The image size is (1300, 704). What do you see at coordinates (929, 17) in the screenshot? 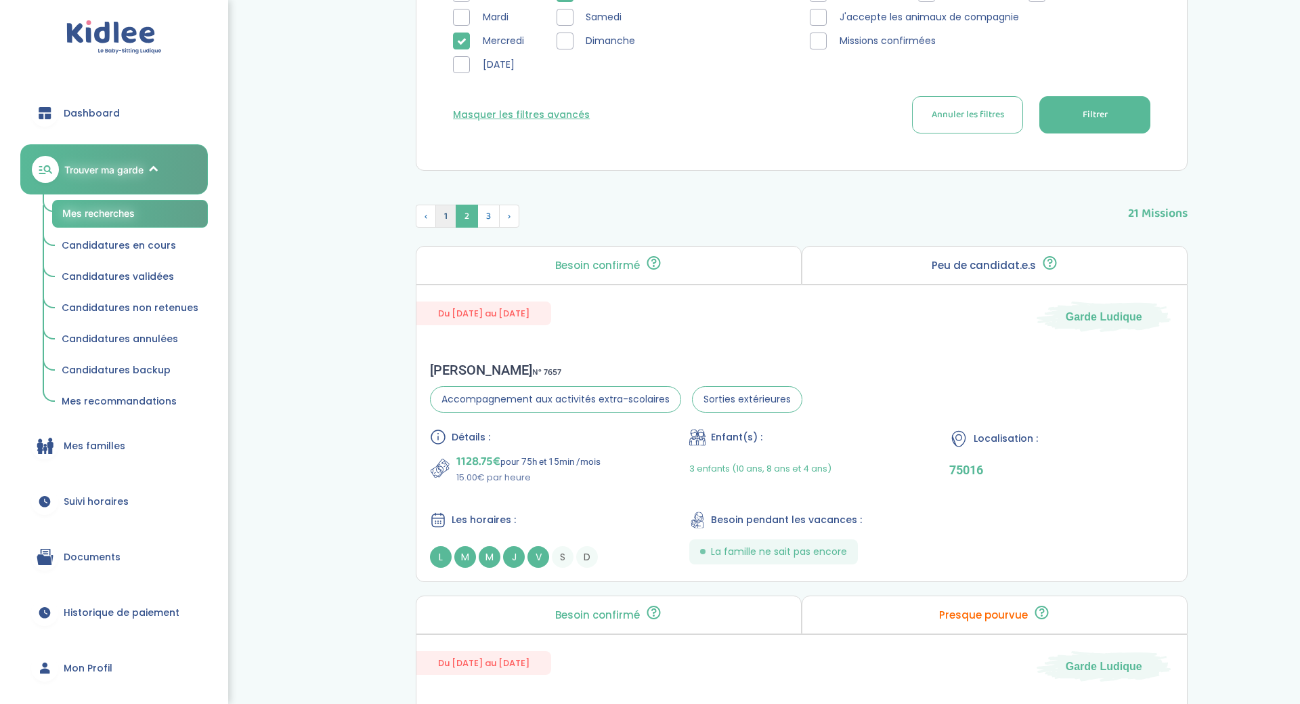
I see `span: J'accepte les animaux de compagnie` at bounding box center [929, 17].